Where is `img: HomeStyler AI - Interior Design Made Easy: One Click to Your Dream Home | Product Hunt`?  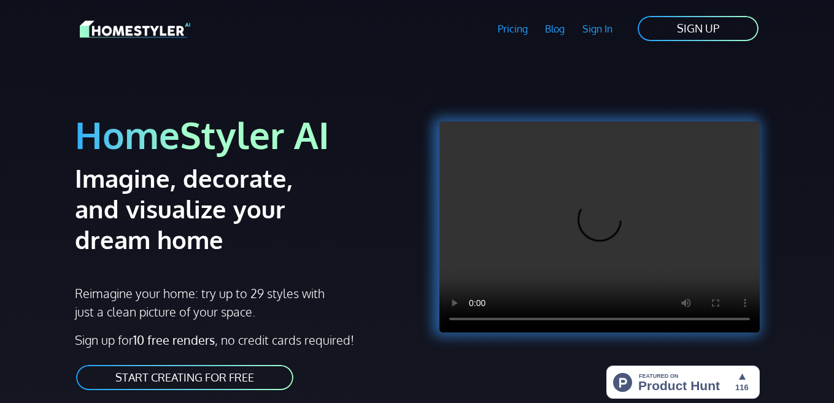
img: HomeStyler AI - Interior Design Made Easy: One Click to Your Dream Home | Product Hunt is located at coordinates (683, 382).